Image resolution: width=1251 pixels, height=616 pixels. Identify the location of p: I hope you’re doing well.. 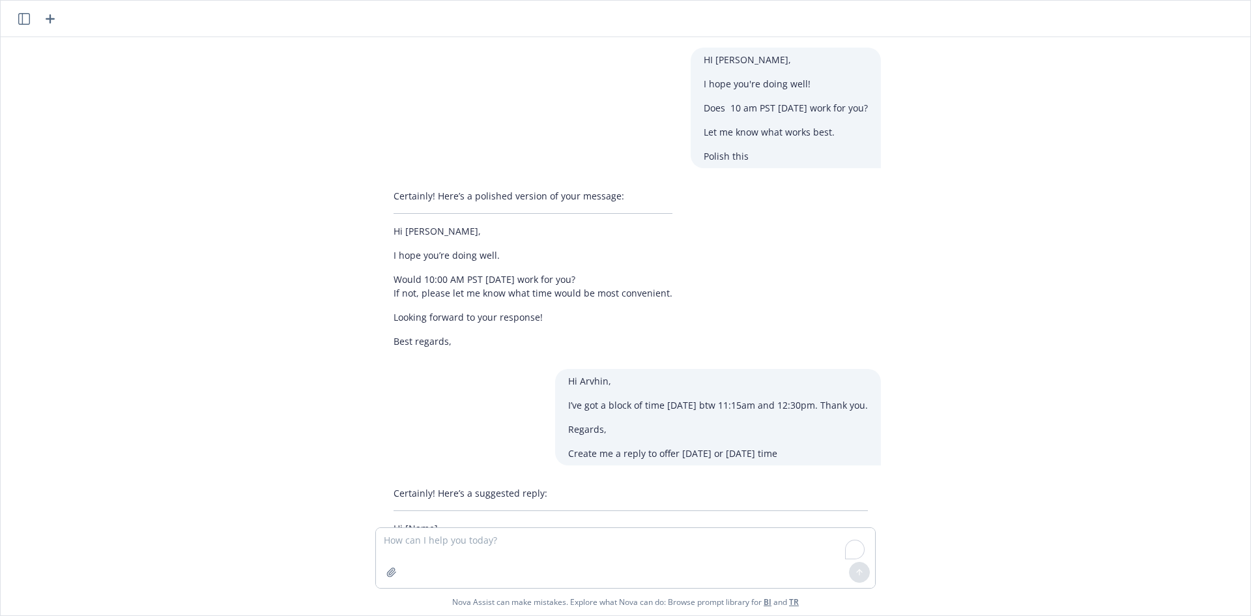
(533, 255).